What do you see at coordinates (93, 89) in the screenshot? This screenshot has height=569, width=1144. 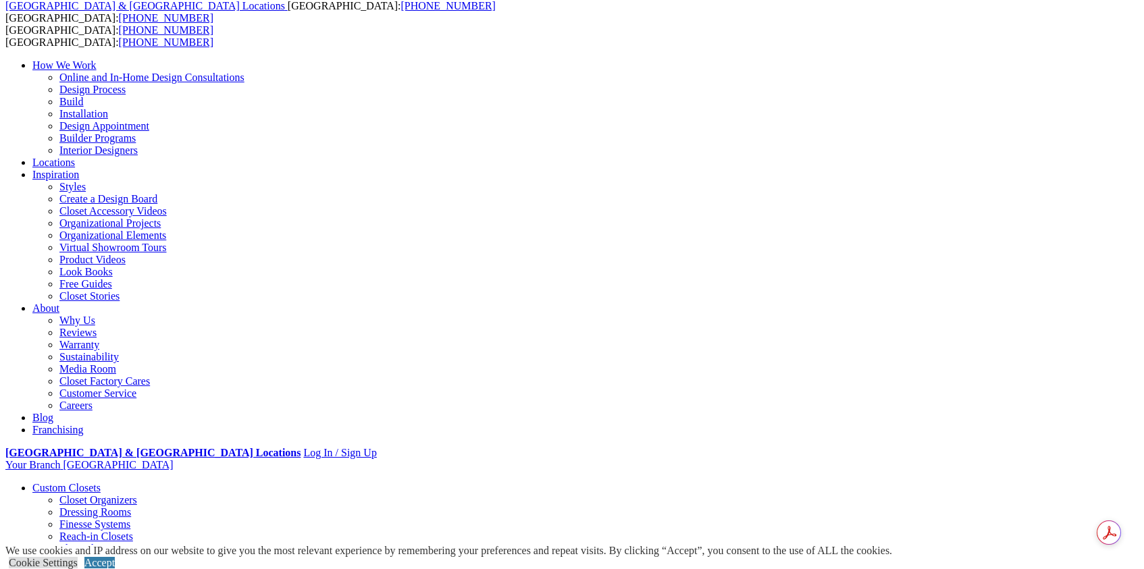 I see `a: Design Process` at bounding box center [93, 89].